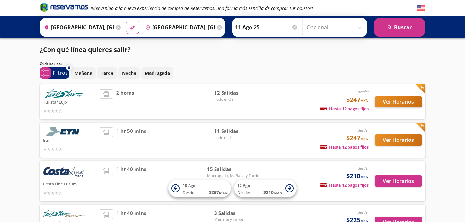 This screenshot has height=222, width=465. What do you see at coordinates (200, 189) in the screenshot?
I see `button: 10 AgoDesde:$257MXN` at bounding box center [200, 189].